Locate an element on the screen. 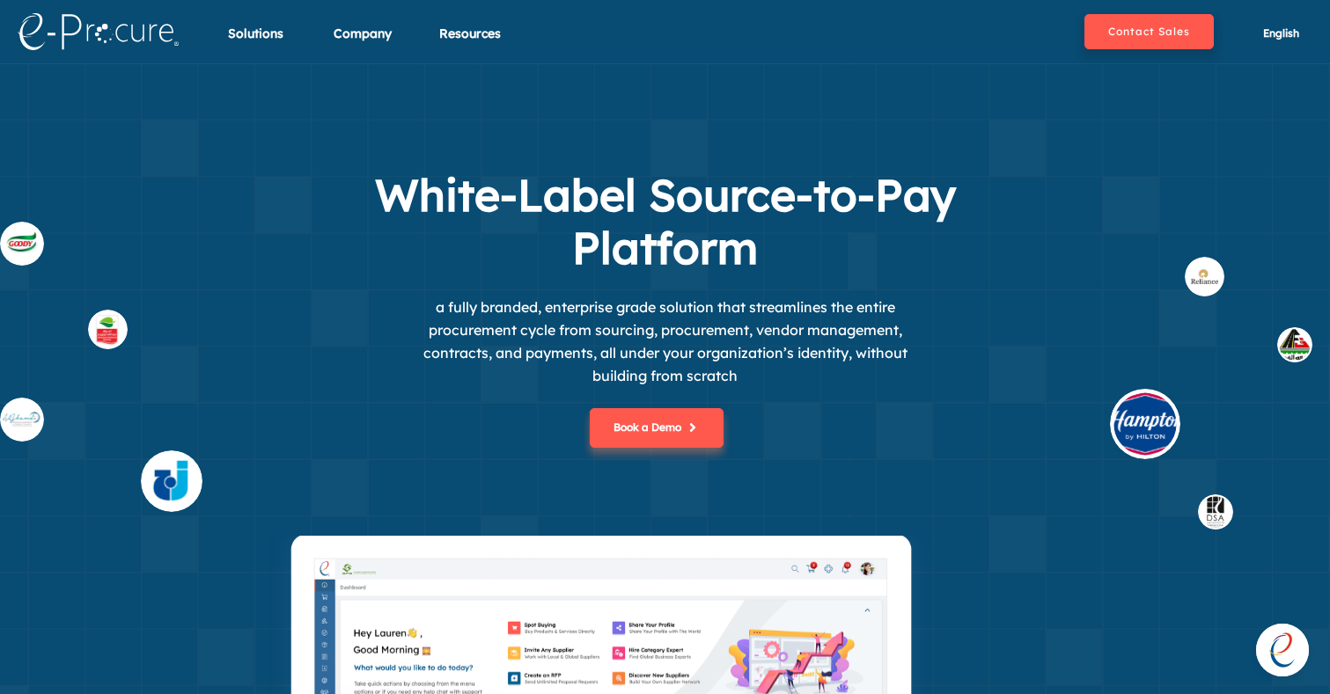  span: English is located at coordinates (1280, 33).